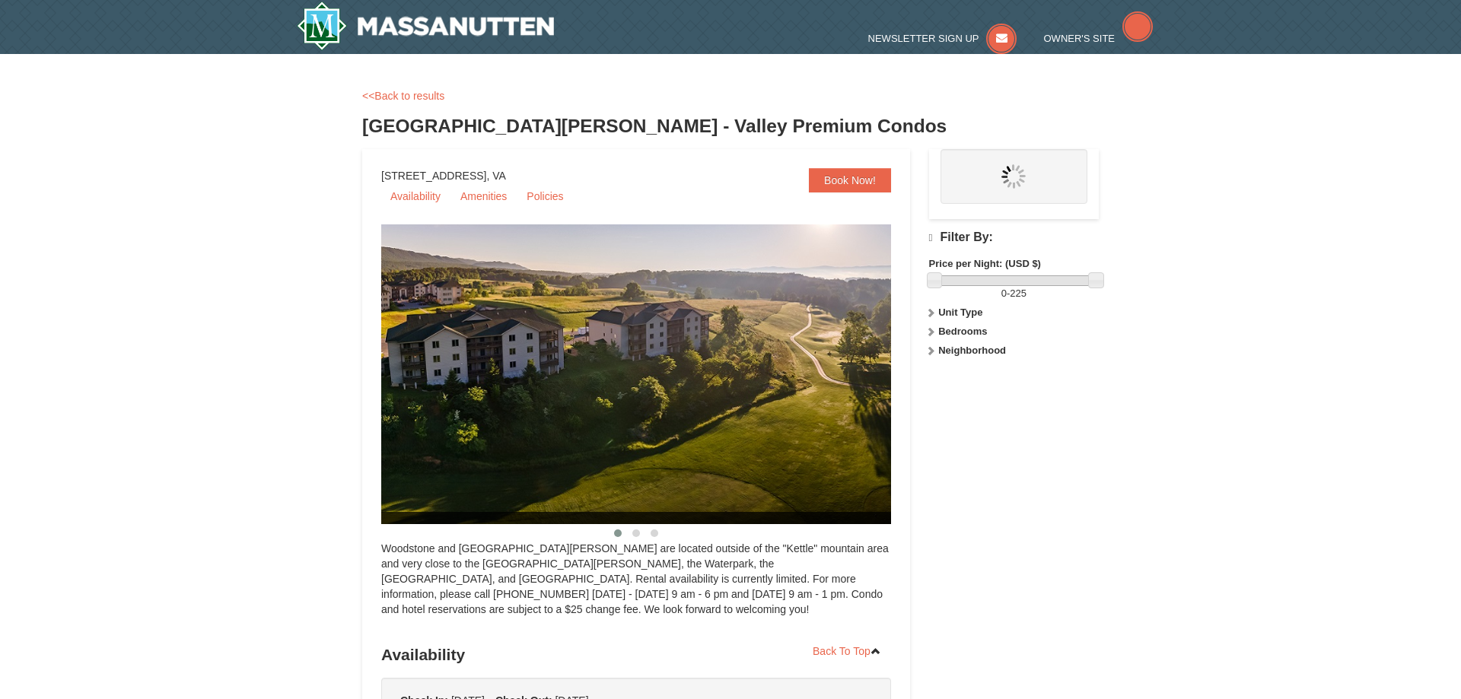  Describe the element at coordinates (425, 26) in the screenshot. I see `img: Massanutten Resort Logo` at that location.